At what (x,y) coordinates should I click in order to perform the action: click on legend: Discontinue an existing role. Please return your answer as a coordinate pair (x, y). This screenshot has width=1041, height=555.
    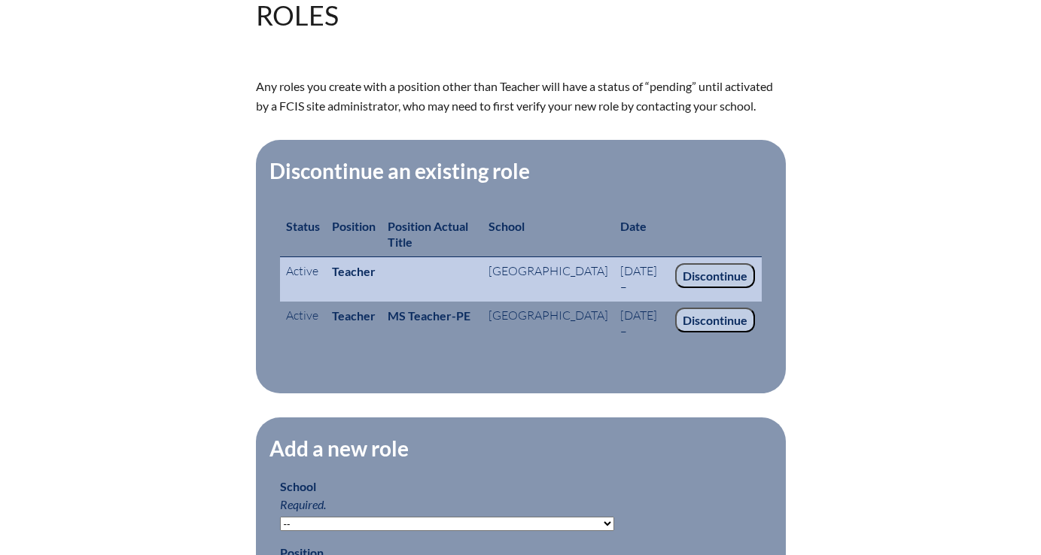
    Looking at the image, I should click on (400, 171).